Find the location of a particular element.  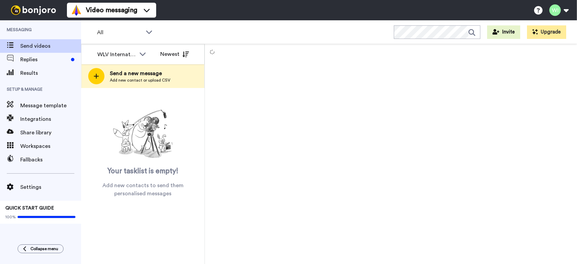

span: Send a new message is located at coordinates (140, 73).